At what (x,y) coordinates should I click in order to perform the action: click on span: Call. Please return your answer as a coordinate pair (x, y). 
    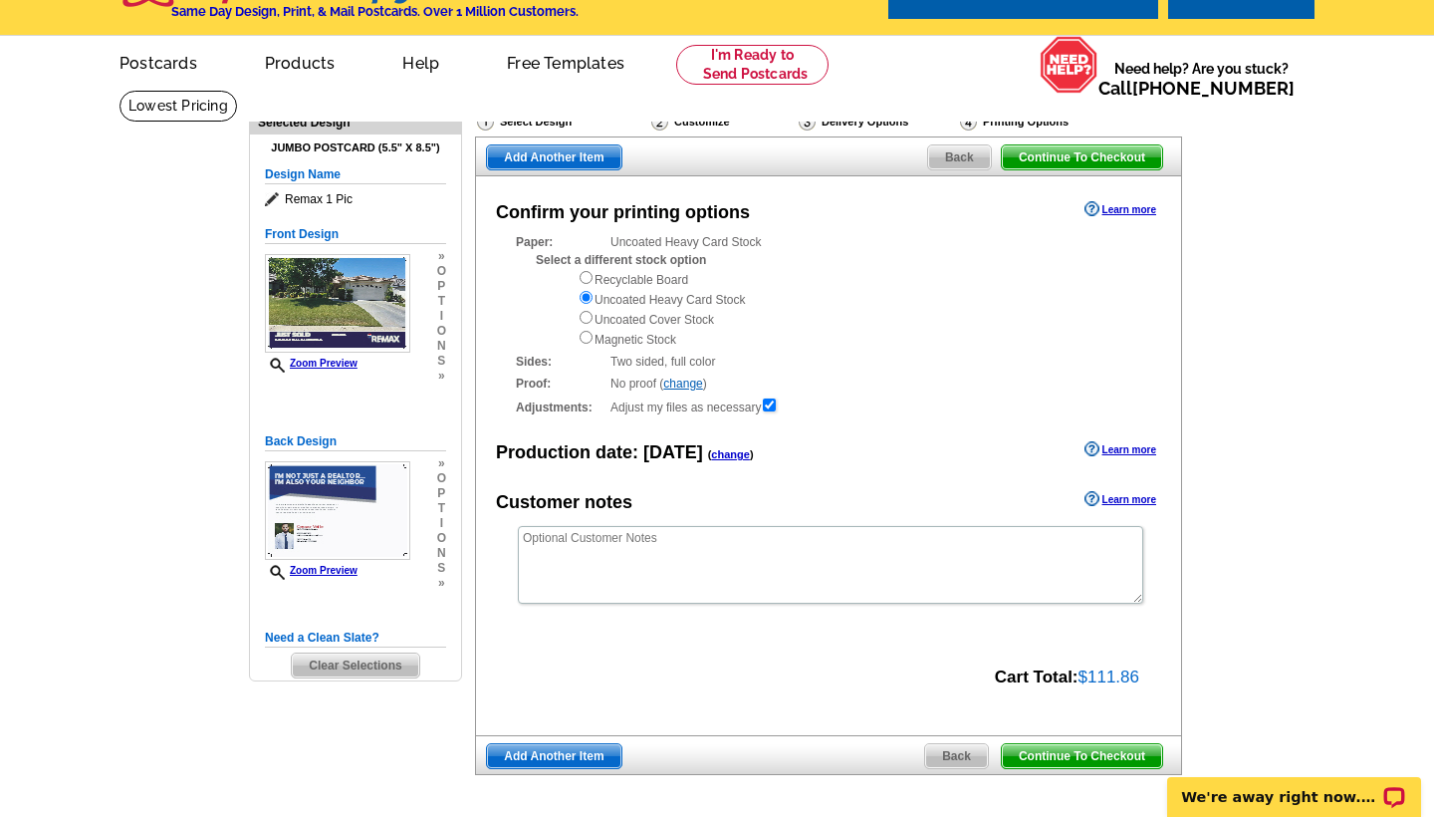
    Looking at the image, I should click on (1196, 88).